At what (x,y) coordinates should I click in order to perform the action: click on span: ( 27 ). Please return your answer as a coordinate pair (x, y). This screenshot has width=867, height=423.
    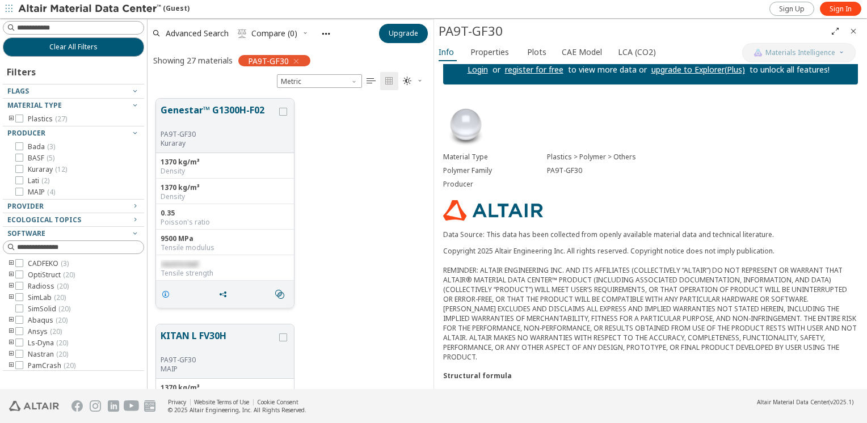
    Looking at the image, I should click on (61, 119).